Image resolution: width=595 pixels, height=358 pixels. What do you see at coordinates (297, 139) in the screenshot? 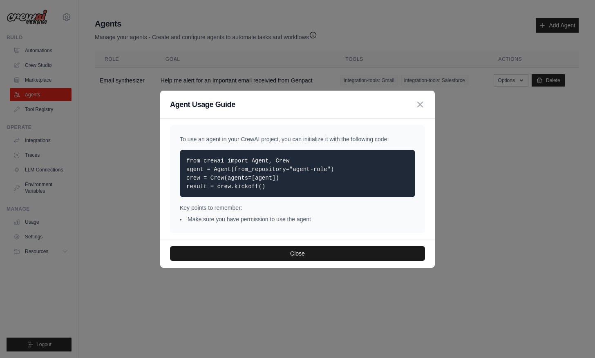
I see `p: To use an agent in your CrewAI project, you can initialize it with the following code:` at bounding box center [297, 139].